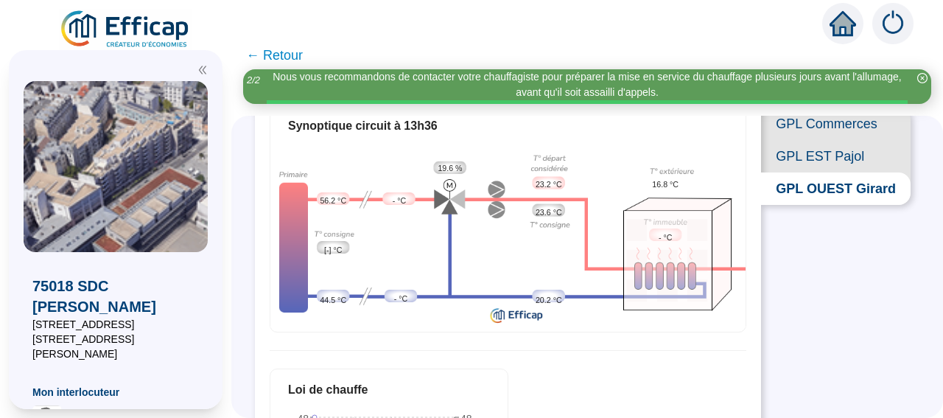 This screenshot has height=418, width=943. I want to click on img: alerts, so click(893, 24).